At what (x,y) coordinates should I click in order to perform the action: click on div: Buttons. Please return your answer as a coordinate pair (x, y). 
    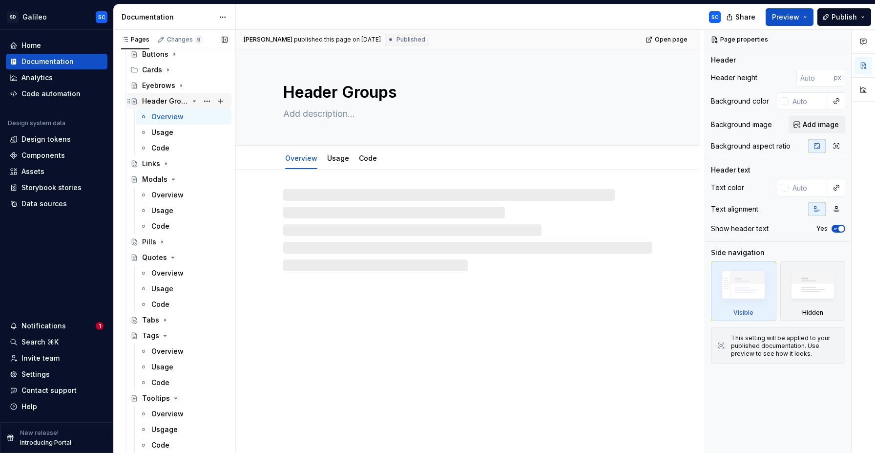
    Looking at the image, I should click on (155, 54).